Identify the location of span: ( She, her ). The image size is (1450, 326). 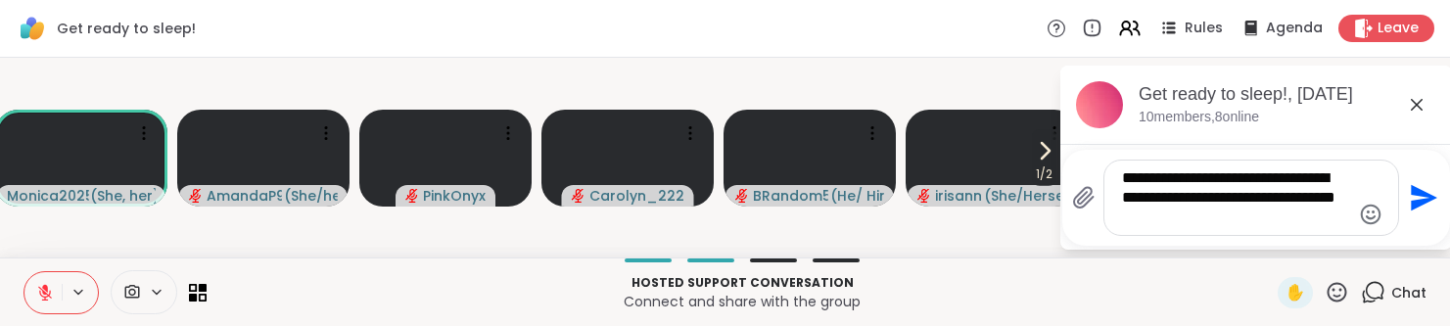
(122, 196).